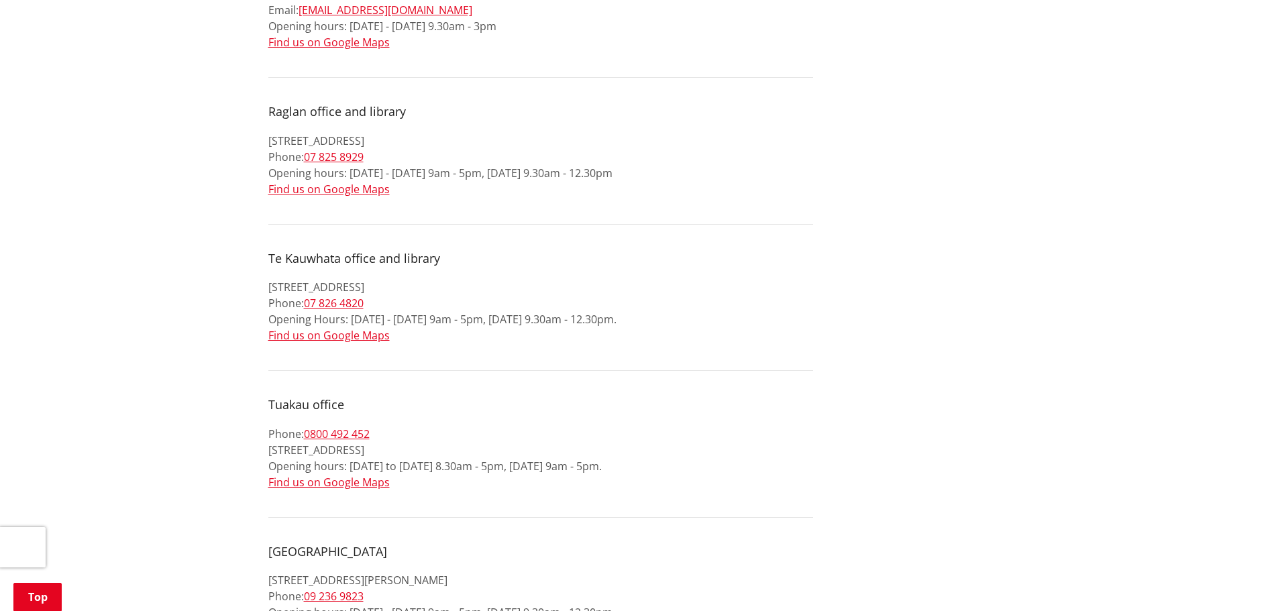  What do you see at coordinates (541, 112) in the screenshot?
I see `h4: Raglan office and library` at bounding box center [541, 112].